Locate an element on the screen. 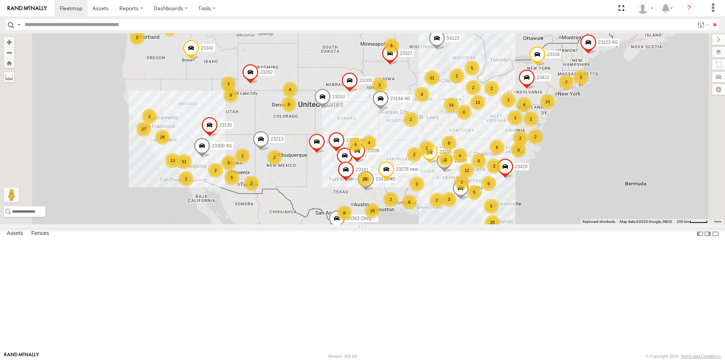 The width and height of the screenshot is (725, 360). button: Zoom in is located at coordinates (9, 42).